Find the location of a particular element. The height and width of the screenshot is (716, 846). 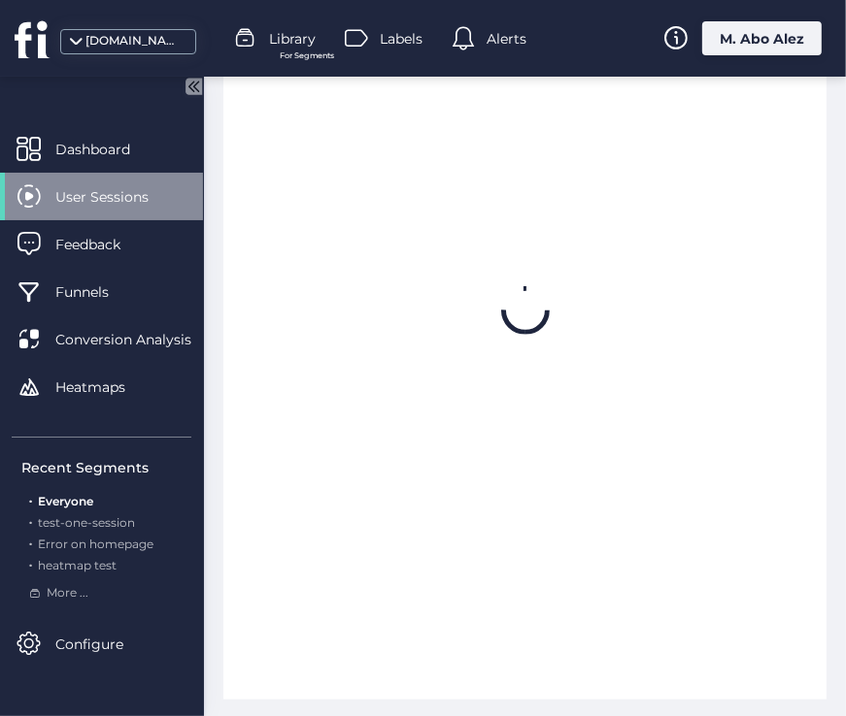

span: More ... is located at coordinates (67, 593).